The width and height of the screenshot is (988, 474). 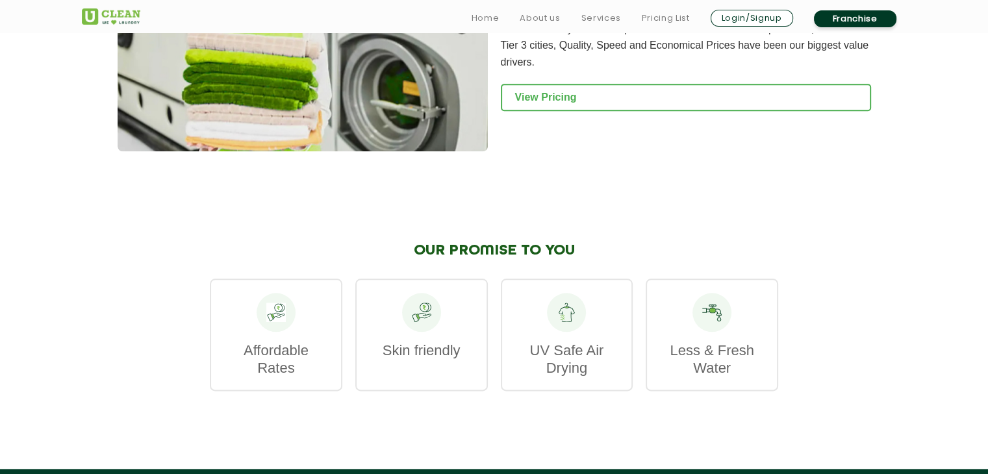 What do you see at coordinates (686, 97) in the screenshot?
I see `a: View Pricing` at bounding box center [686, 97].